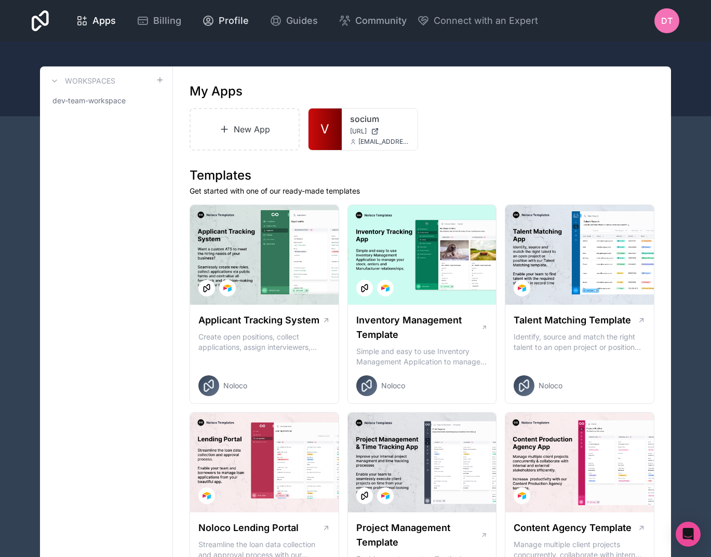 Image resolution: width=711 pixels, height=557 pixels. What do you see at coordinates (572, 320) in the screenshot?
I see `h1: Talent Matching Template` at bounding box center [572, 320].